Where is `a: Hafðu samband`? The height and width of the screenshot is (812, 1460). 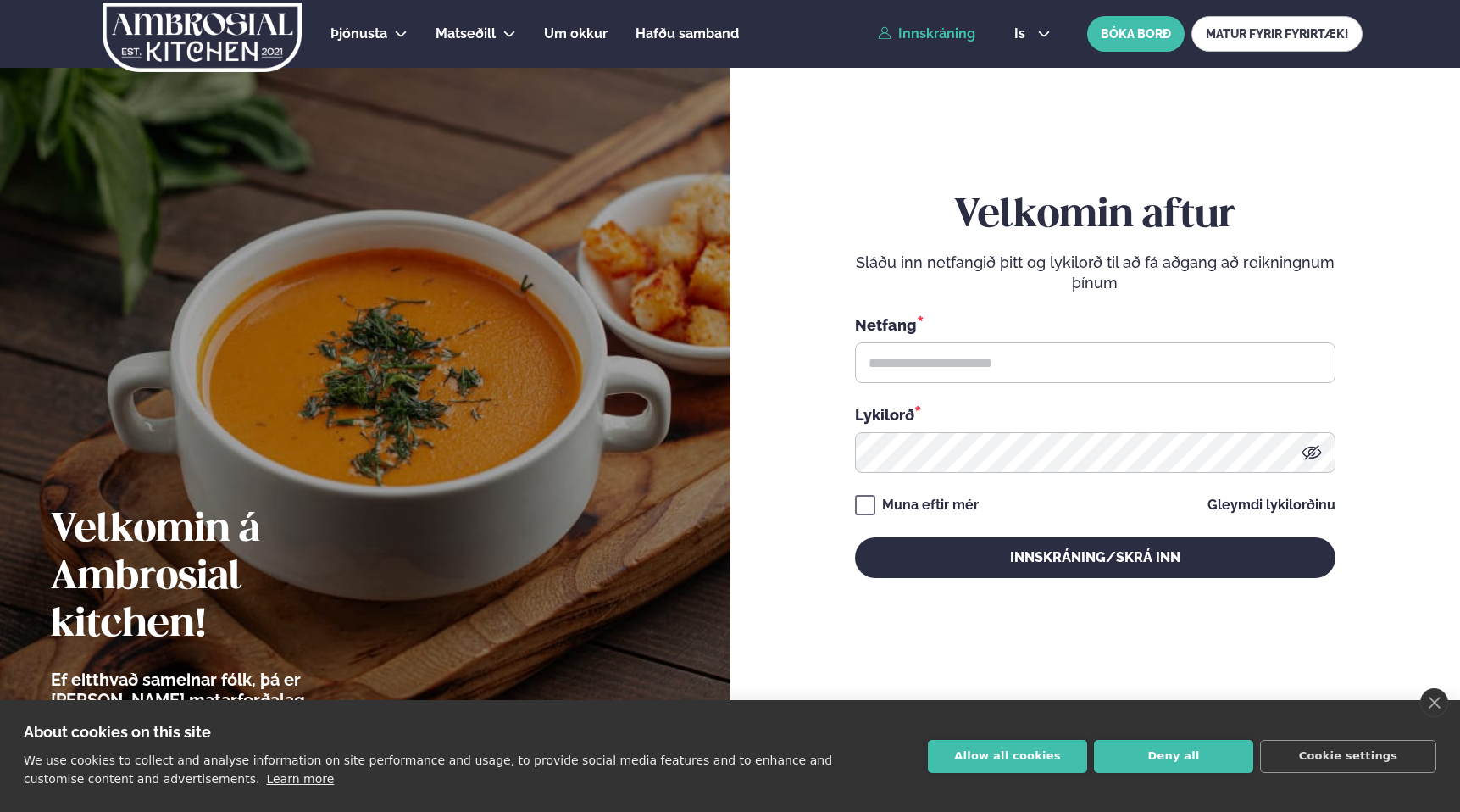
a: Hafðu samband is located at coordinates (687, 34).